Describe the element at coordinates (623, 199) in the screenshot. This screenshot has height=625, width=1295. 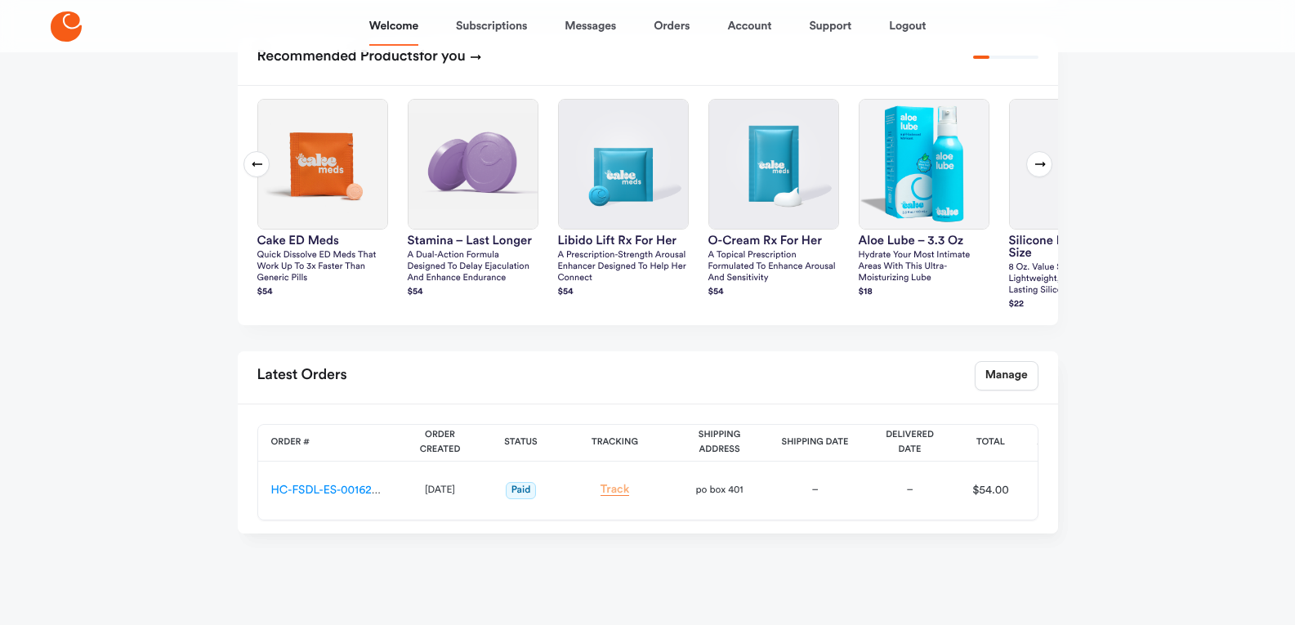
I see `a: Libido Lift Rx For HerLibido Lift Rx For HerA prescription-strength arousal enhancer designed to ...` at that location.